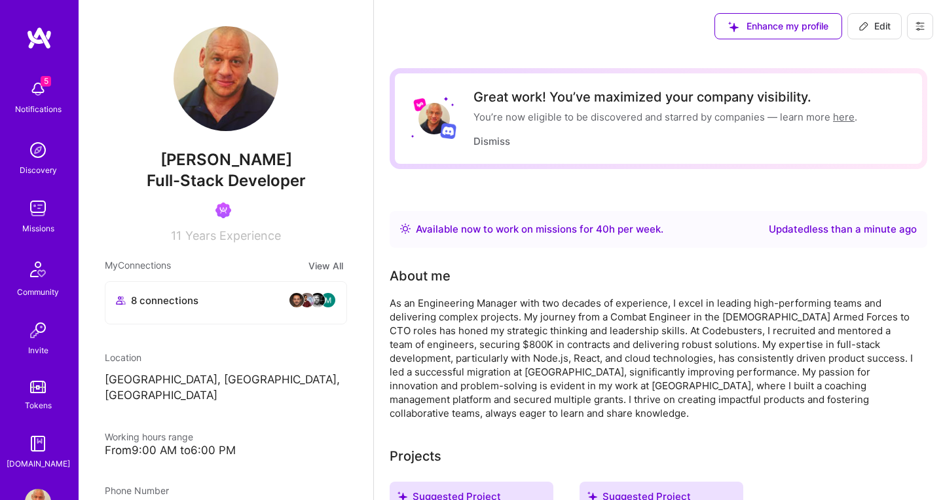  I want to click on img: Invite, so click(38, 330).